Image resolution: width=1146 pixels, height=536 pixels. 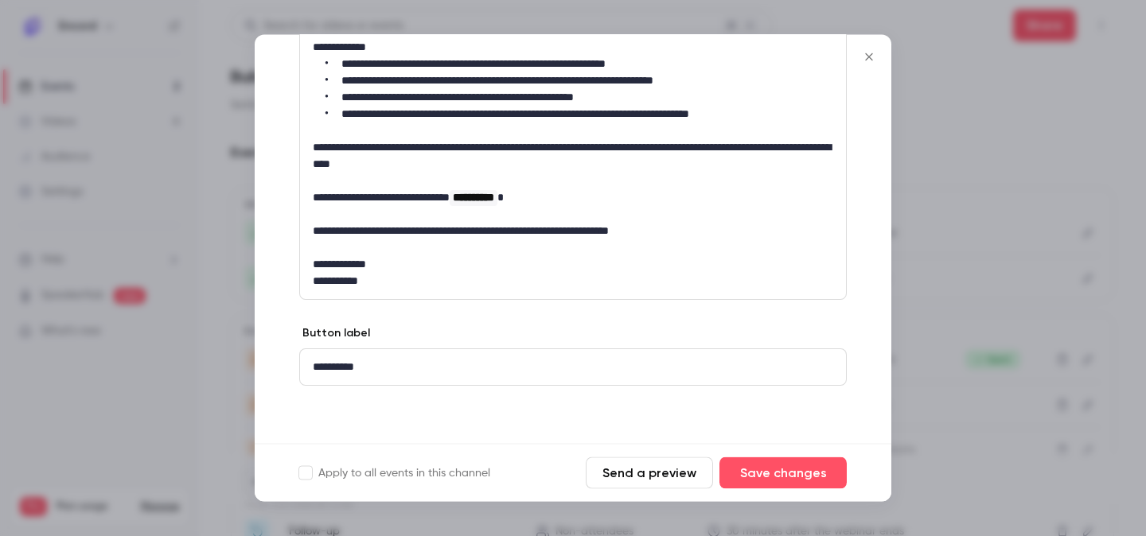 I want to click on button: Send a preview, so click(x=649, y=473).